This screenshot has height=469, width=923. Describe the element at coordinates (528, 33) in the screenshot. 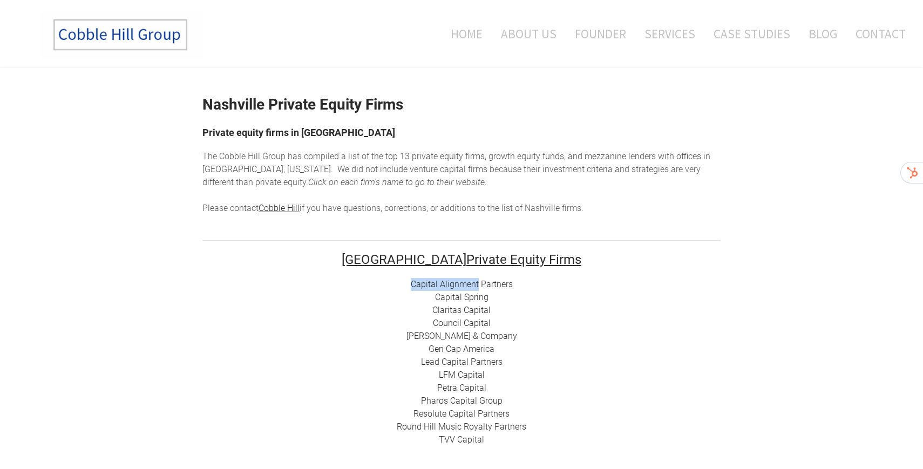

I see `a: About Us` at that location.